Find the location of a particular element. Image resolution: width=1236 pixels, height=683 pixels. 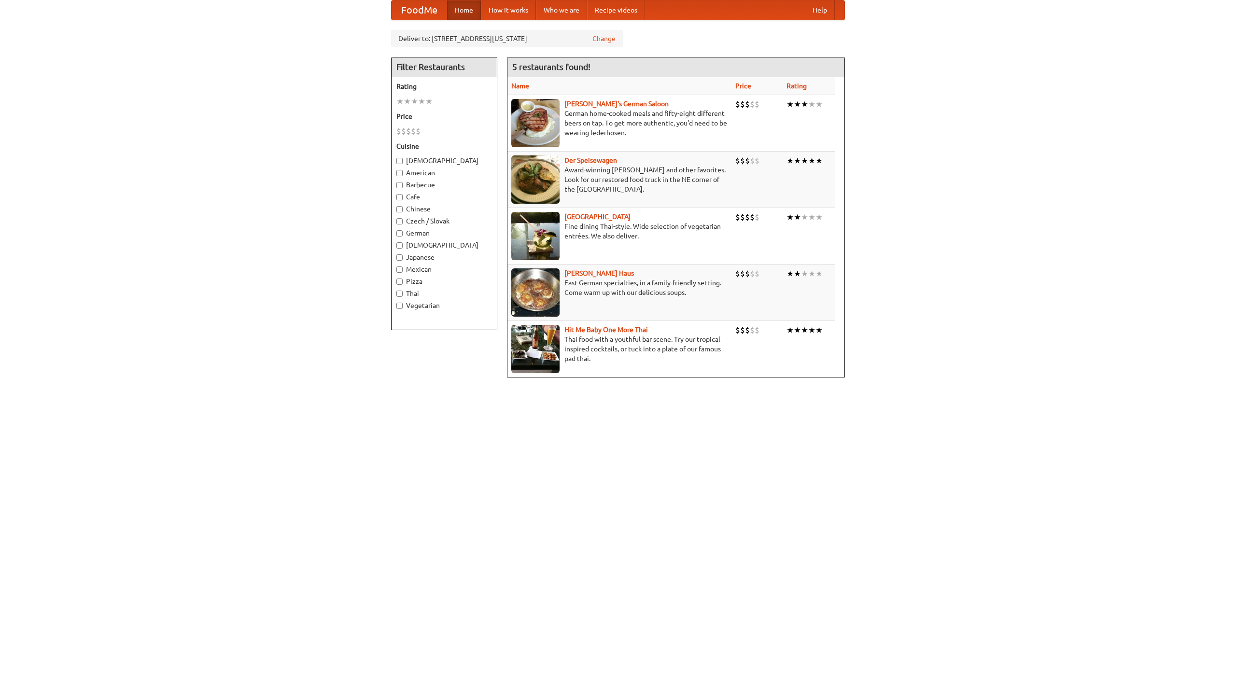

img: kohlhaus.jpg is located at coordinates (536, 293).